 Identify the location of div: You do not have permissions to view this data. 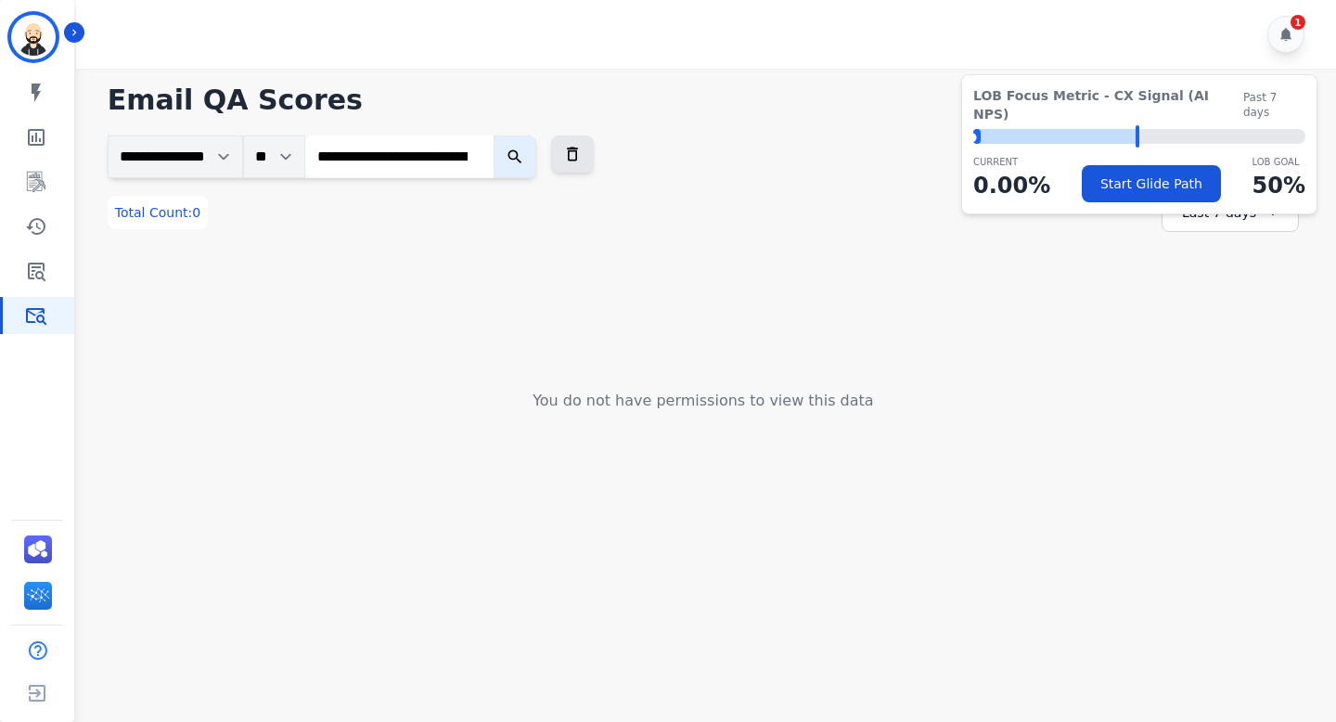
(703, 401).